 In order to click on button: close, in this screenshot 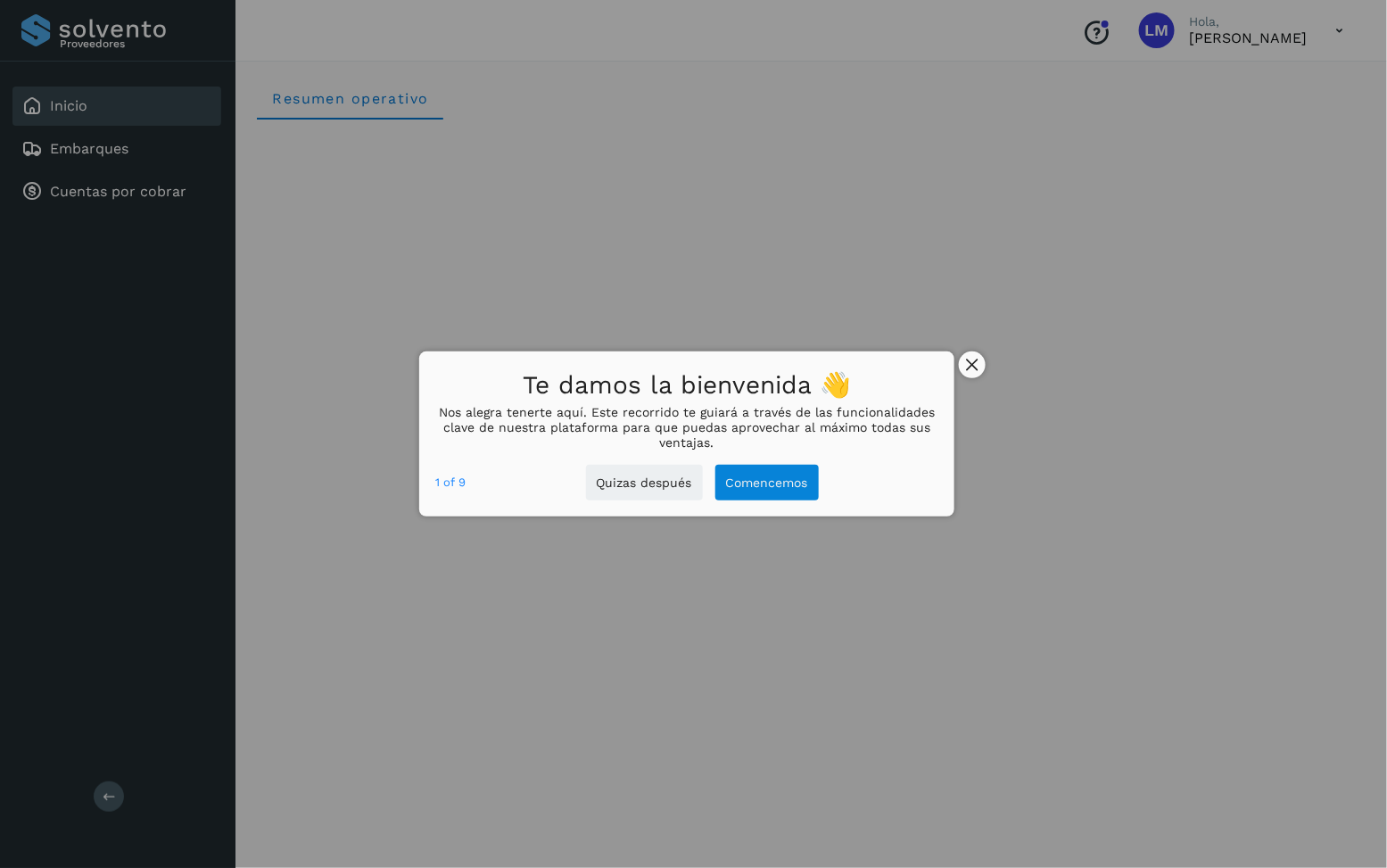, I will do `click(972, 365)`.